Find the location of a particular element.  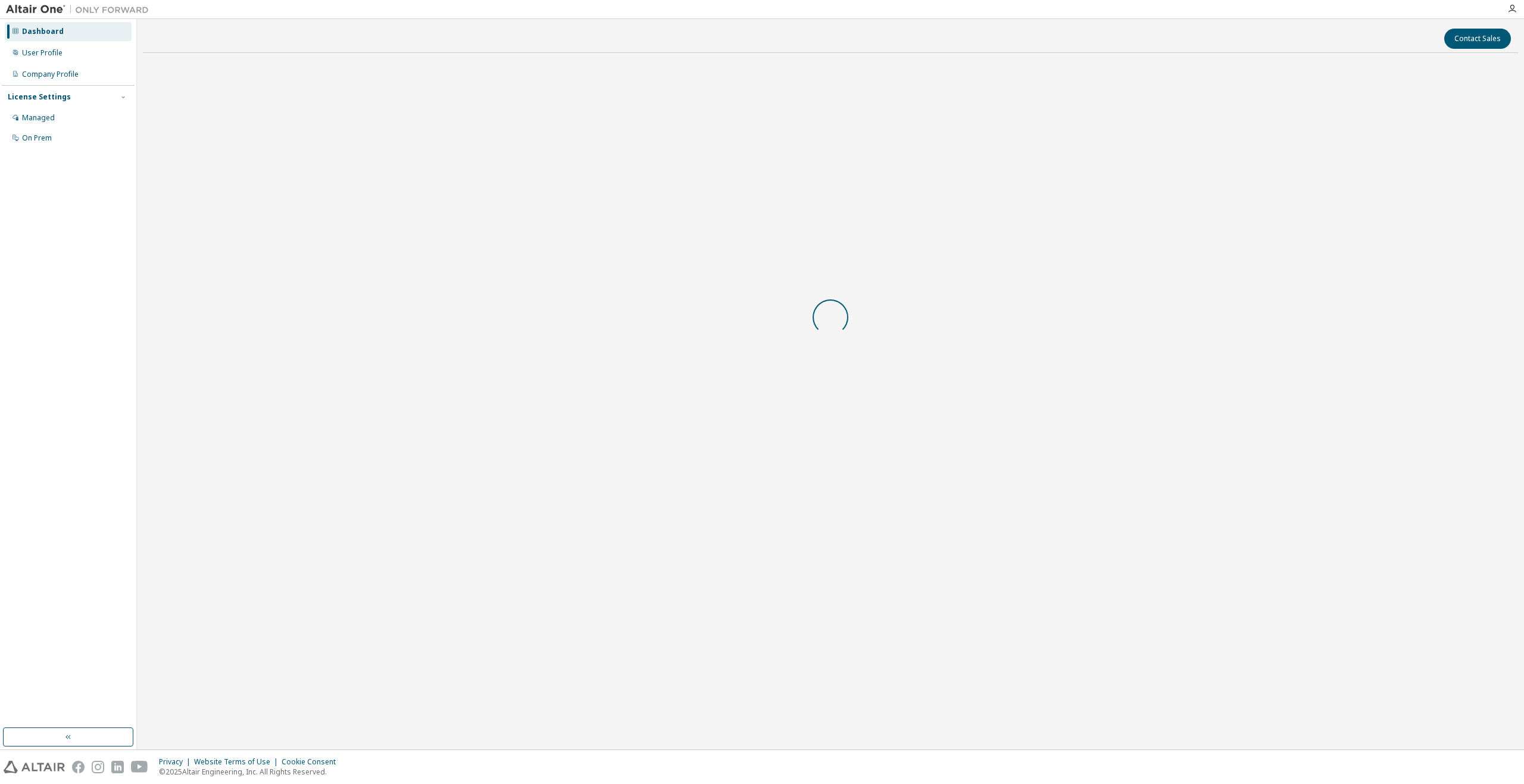

img: altair_logo.svg is located at coordinates (34, 766).